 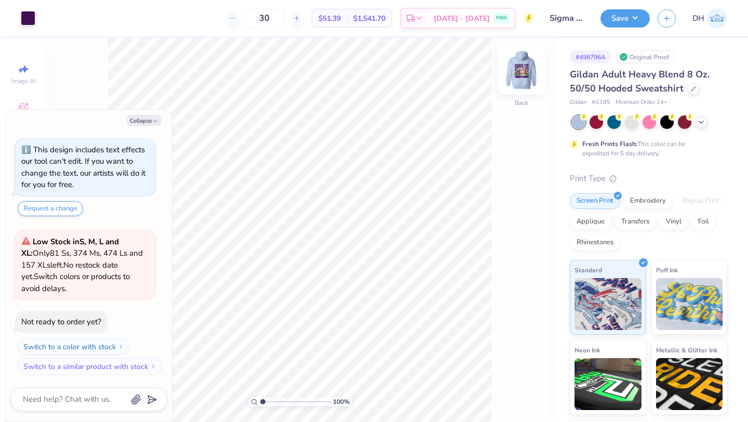 What do you see at coordinates (646, 57) in the screenshot?
I see `div: Original Proof` at bounding box center [646, 57].